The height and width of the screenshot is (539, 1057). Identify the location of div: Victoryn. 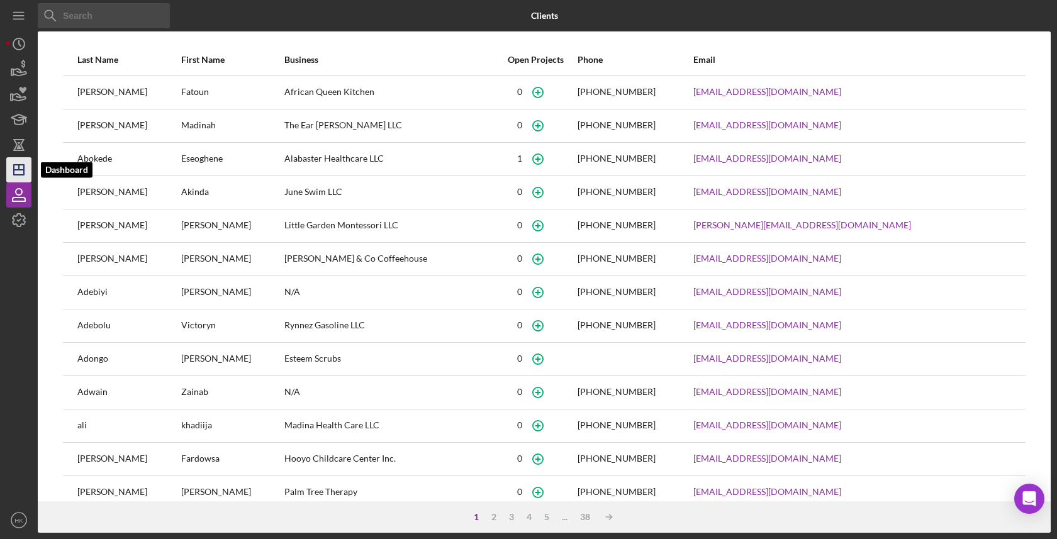
(232, 326).